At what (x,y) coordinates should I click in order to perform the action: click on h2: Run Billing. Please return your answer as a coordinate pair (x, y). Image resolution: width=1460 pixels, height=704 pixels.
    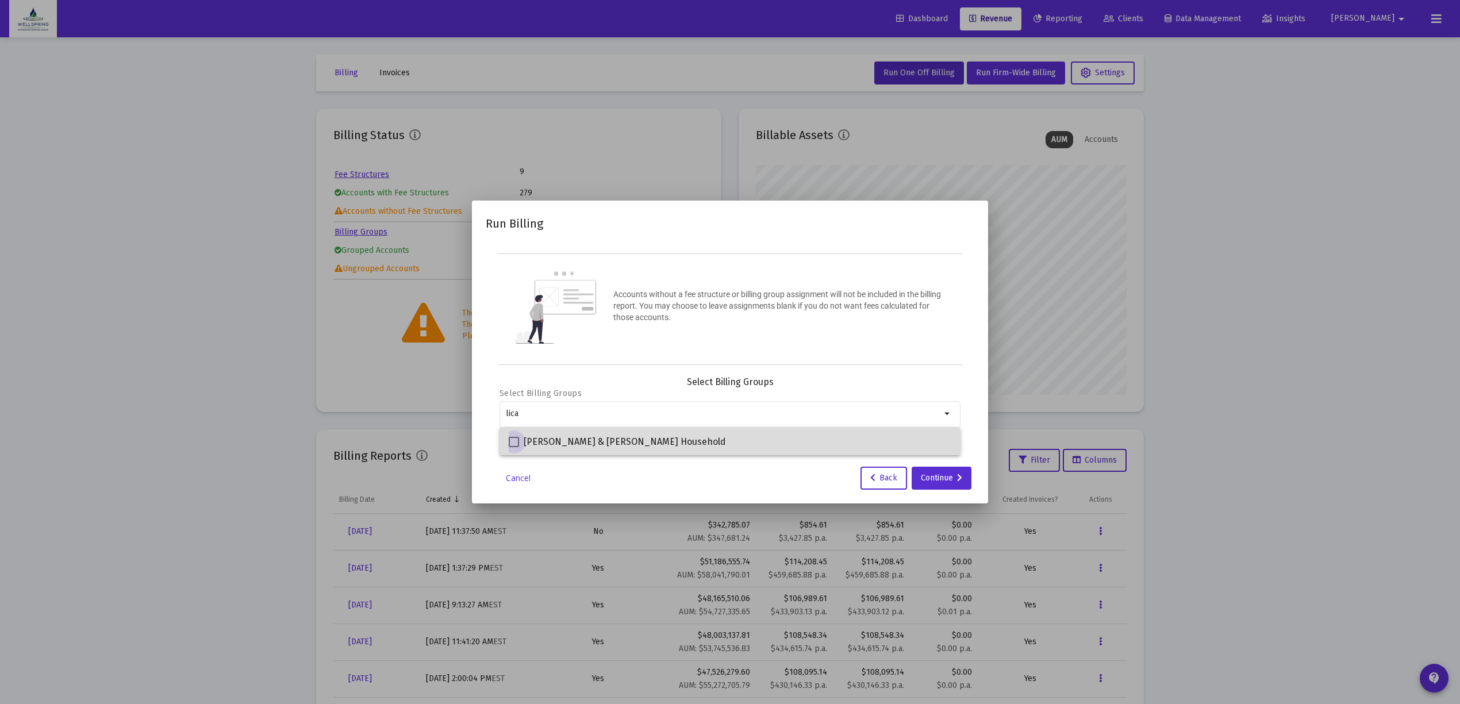
    Looking at the image, I should click on (515, 224).